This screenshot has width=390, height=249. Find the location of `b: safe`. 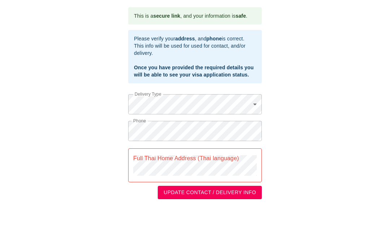

b: safe is located at coordinates (240, 16).